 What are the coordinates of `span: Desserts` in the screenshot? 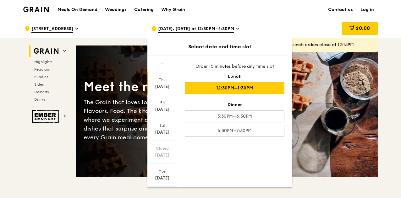 It's located at (41, 92).